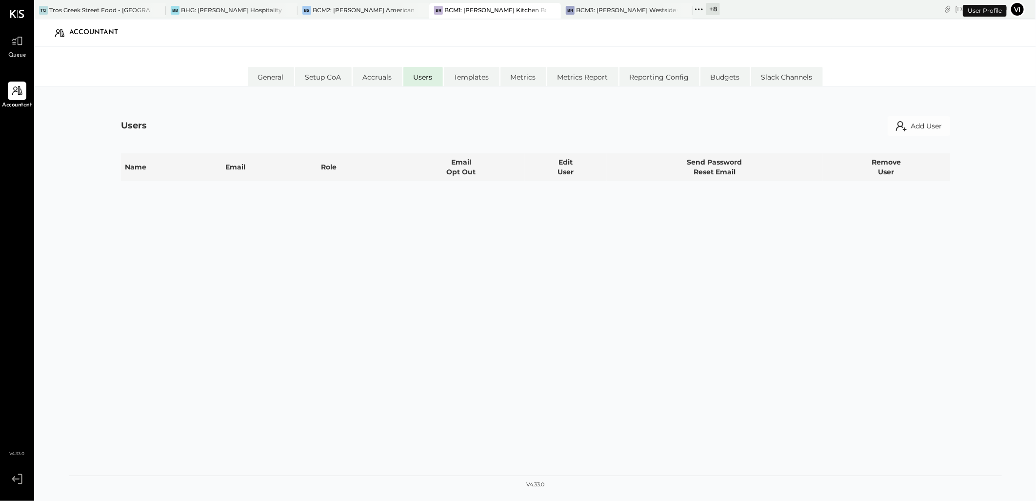 This screenshot has height=501, width=1036. I want to click on div: v 4.33.0, so click(536, 484).